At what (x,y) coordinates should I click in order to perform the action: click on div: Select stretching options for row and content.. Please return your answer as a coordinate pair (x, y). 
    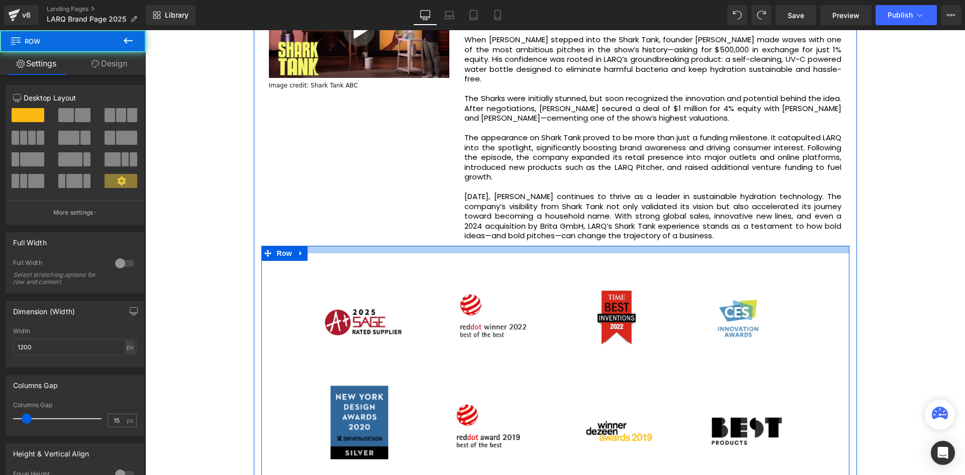
    Looking at the image, I should click on (58, 278).